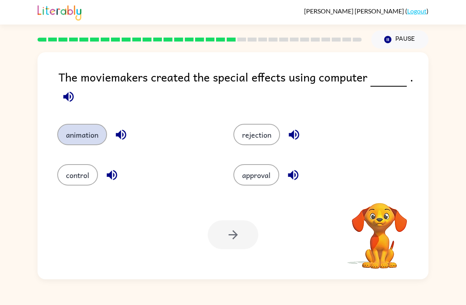  What do you see at coordinates (256, 175) in the screenshot?
I see `button: approval` at bounding box center [256, 175].